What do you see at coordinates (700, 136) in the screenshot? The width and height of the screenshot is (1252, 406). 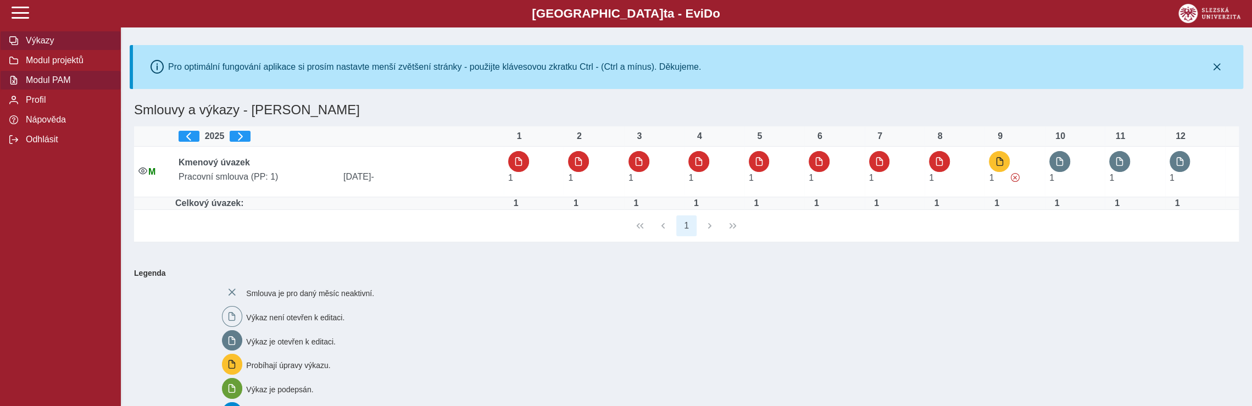 I see `div: 4` at bounding box center [700, 136].